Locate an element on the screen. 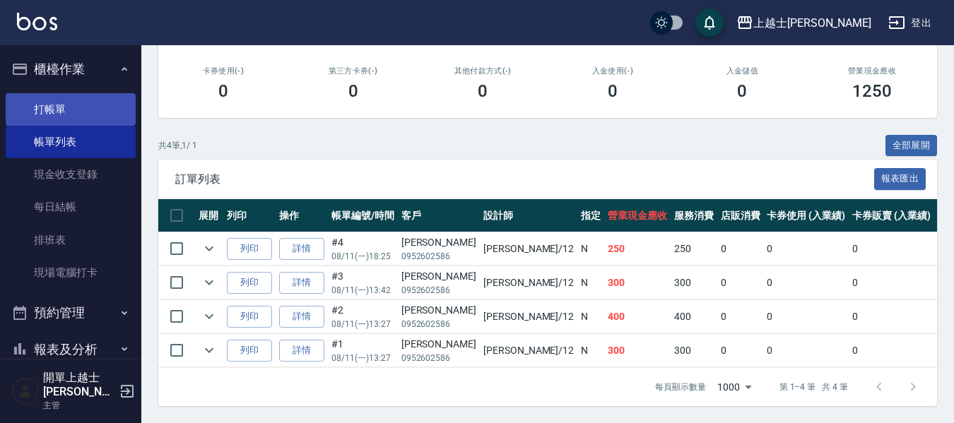 Image resolution: width=954 pixels, height=423 pixels. p: 主管 is located at coordinates (79, 406).